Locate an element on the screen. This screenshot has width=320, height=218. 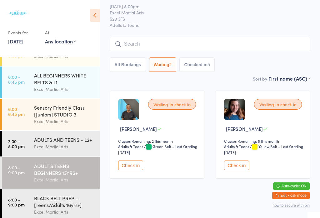
a: 7:00 -8:00 pmADULTS AND TEENS - L2+Excel Martial Arts is located at coordinates (51, 144).